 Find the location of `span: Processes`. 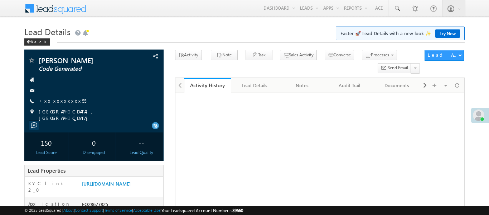

span: Processes is located at coordinates (380, 54).